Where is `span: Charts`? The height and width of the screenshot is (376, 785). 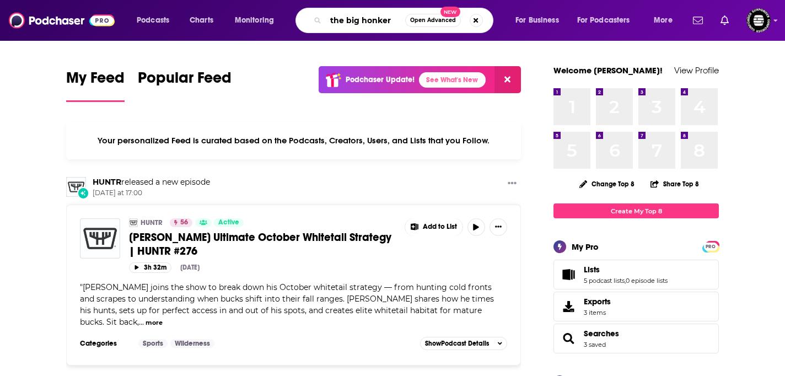 span: Charts is located at coordinates (201, 20).